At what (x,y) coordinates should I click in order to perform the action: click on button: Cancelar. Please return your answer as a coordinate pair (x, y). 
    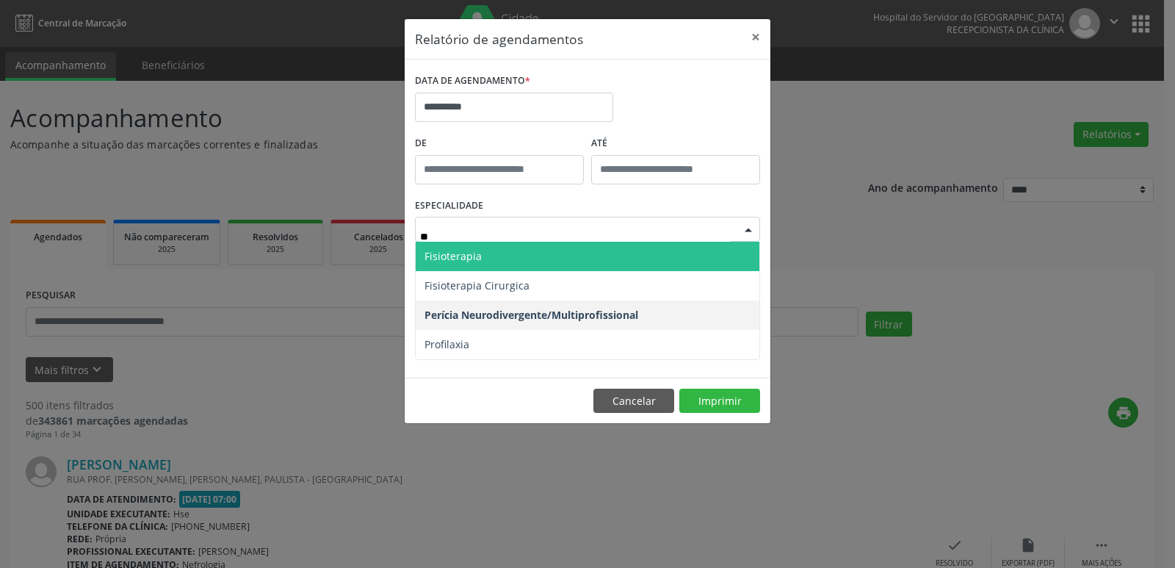
    Looking at the image, I should click on (634, 401).